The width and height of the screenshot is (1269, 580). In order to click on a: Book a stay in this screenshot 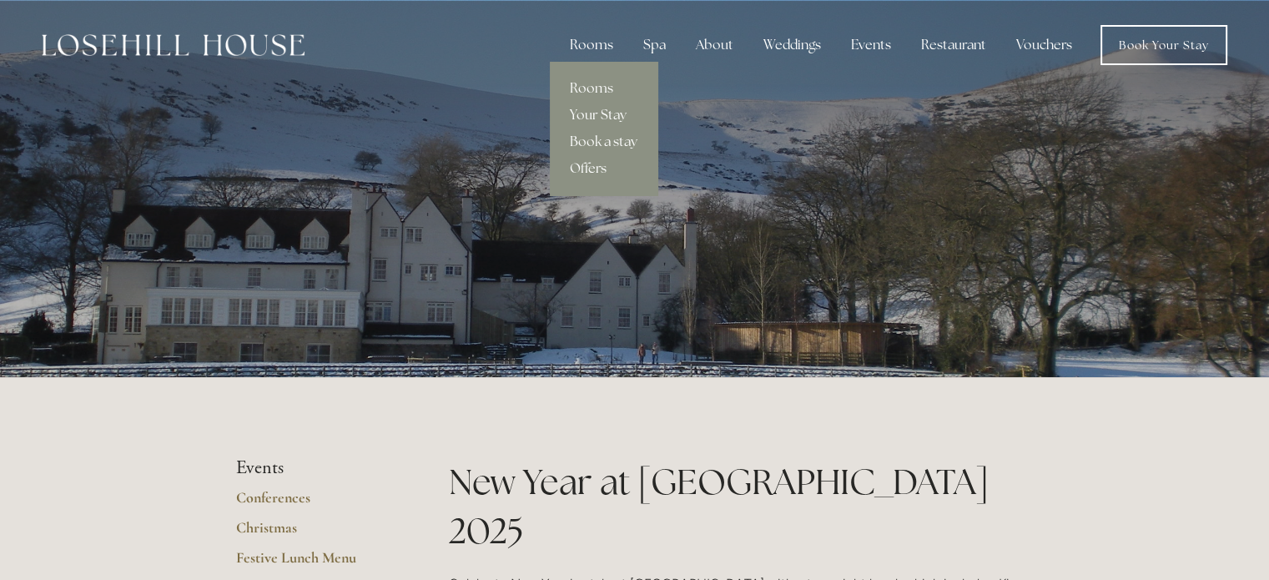, I will do `click(603, 142)`.